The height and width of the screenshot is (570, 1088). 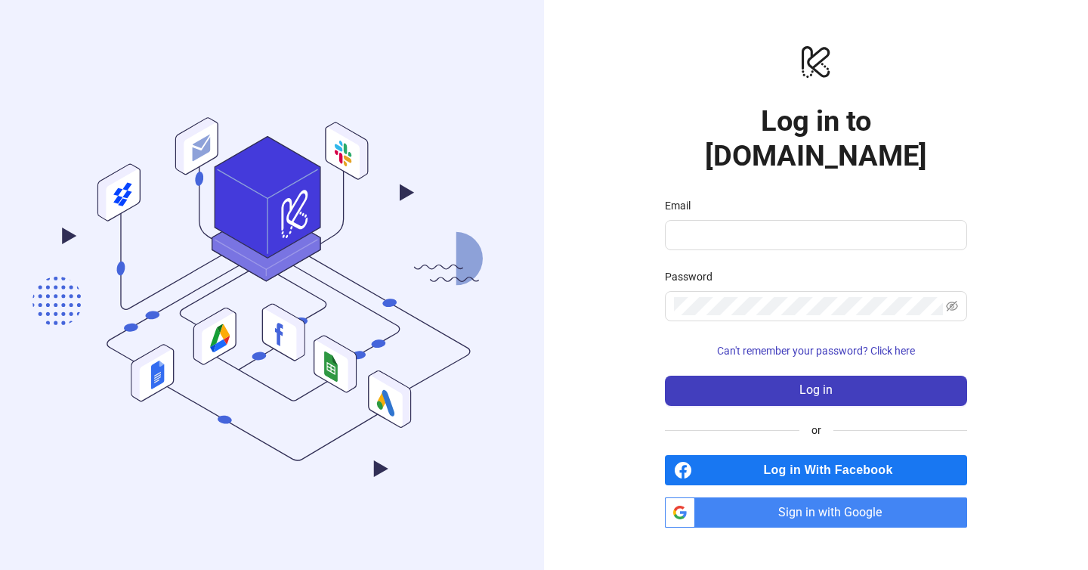 I want to click on input: Email, so click(x=814, y=235).